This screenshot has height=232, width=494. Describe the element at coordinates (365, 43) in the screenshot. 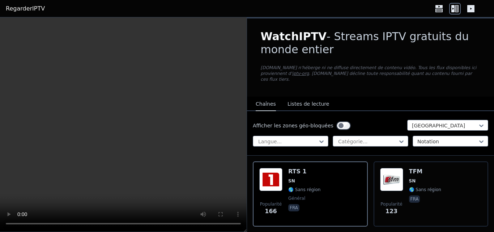

I see `font: - Streams IPTV gratuits du monde entier` at that location.